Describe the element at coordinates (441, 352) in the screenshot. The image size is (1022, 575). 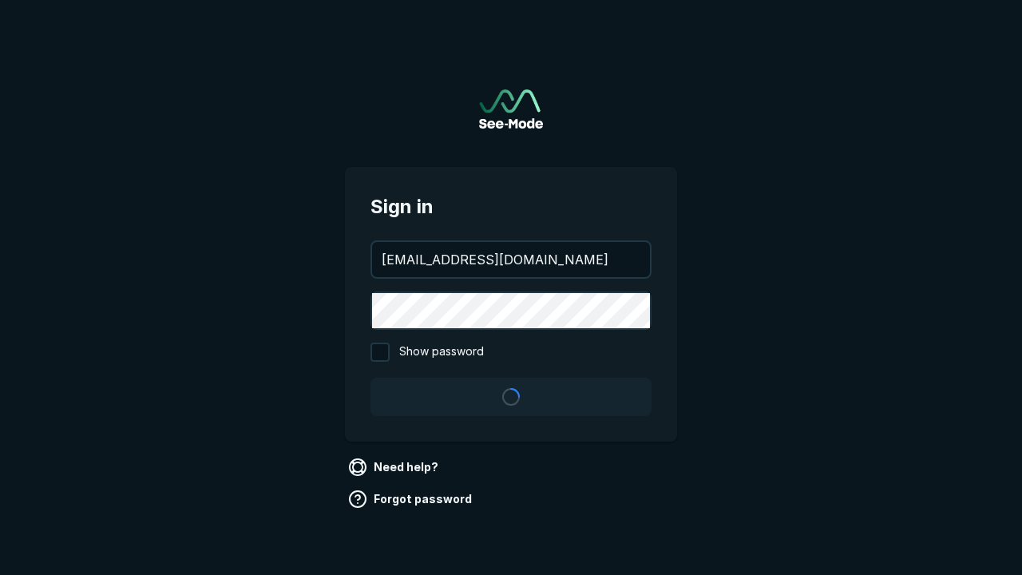
I see `span: Show password` at that location.